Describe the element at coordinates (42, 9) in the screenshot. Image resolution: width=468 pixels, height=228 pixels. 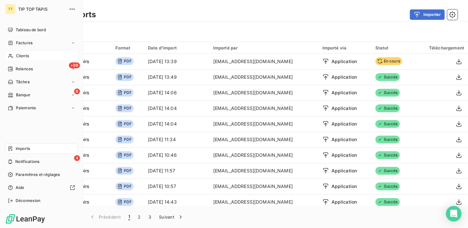
I see `span: TIP TOP TAPIS` at that location.